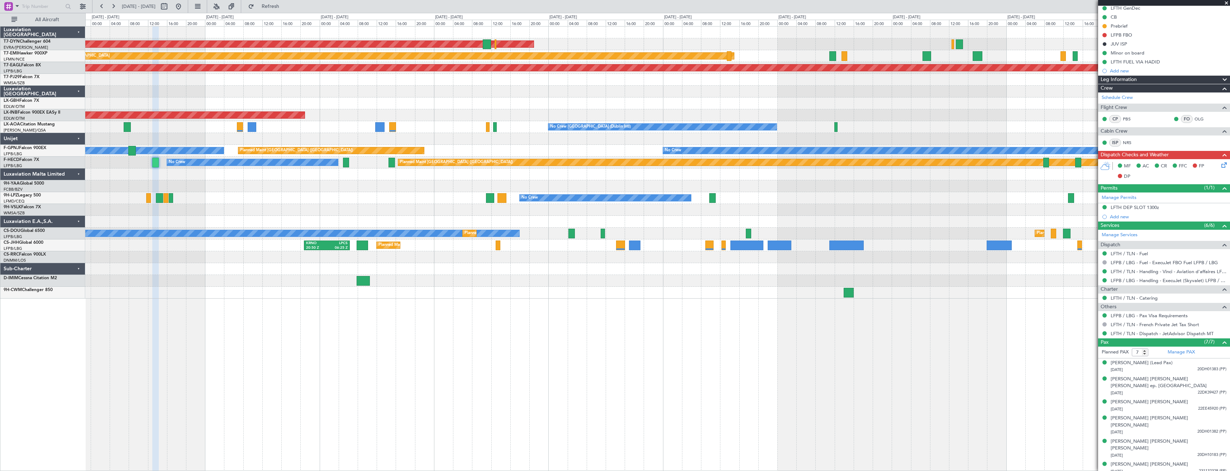  What do you see at coordinates (32, 112) in the screenshot?
I see `a: LX-INBFalcon 900EX EASy II` at bounding box center [32, 112].